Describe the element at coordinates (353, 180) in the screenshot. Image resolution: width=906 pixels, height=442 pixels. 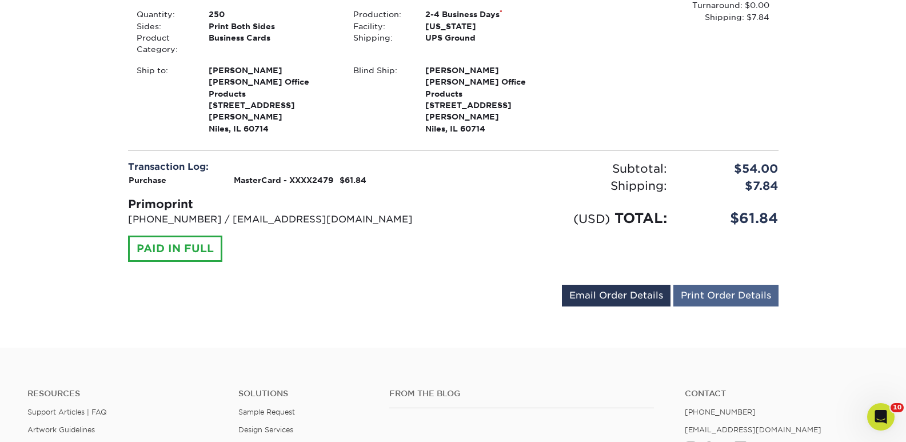
I see `strong: $61.84` at that location.